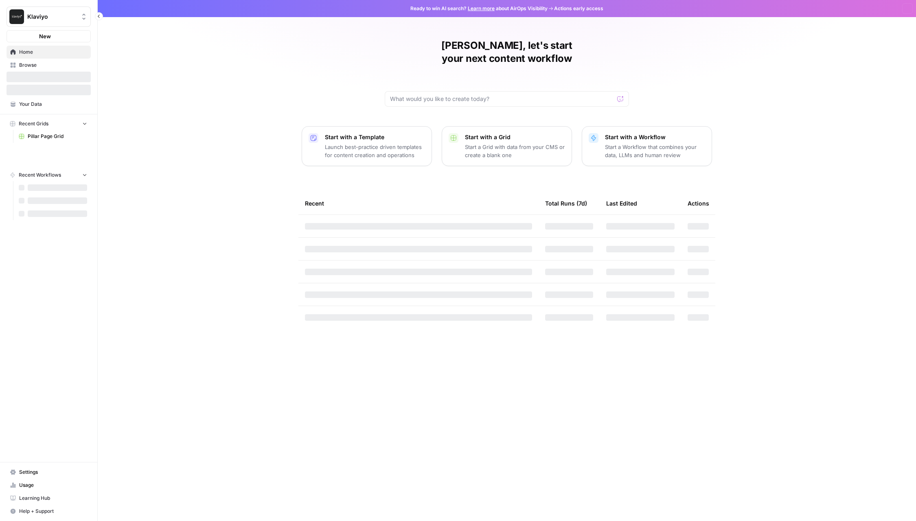  What do you see at coordinates (375, 137) in the screenshot?
I see `p: Start with a Template` at bounding box center [375, 137].